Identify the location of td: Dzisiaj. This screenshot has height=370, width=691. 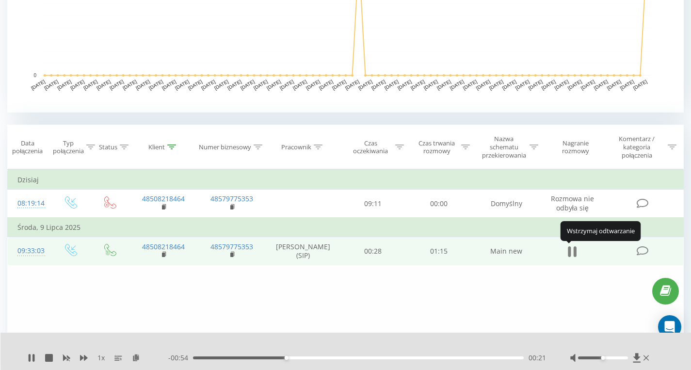
(346, 180).